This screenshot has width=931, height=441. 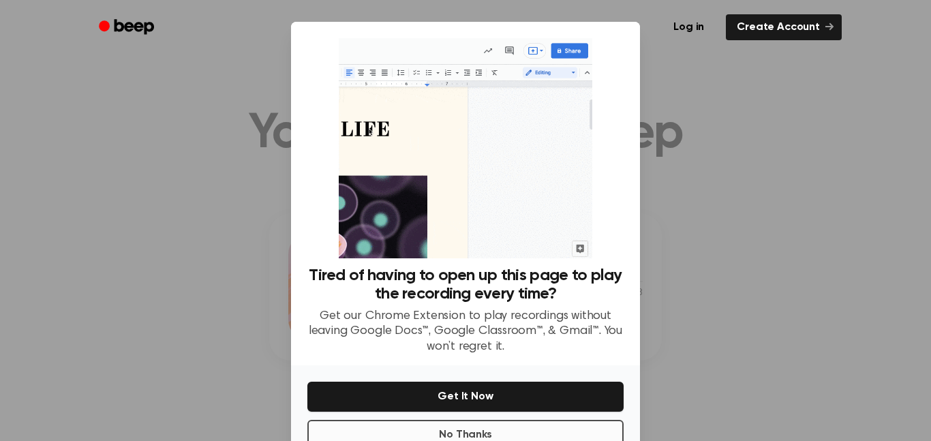 I want to click on button: Get It Now, so click(x=466, y=397).